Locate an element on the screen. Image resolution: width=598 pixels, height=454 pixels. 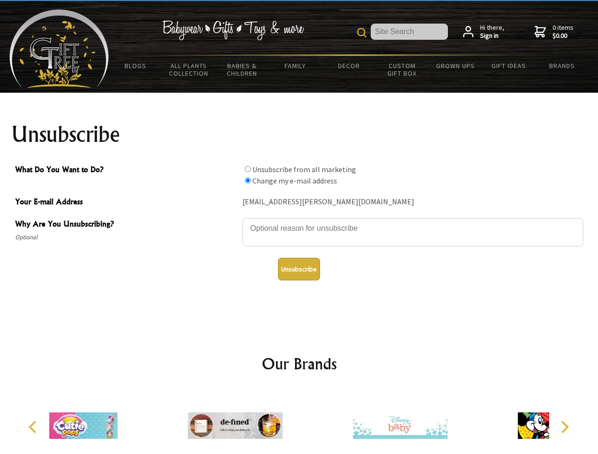
a: Brands is located at coordinates (562, 66).